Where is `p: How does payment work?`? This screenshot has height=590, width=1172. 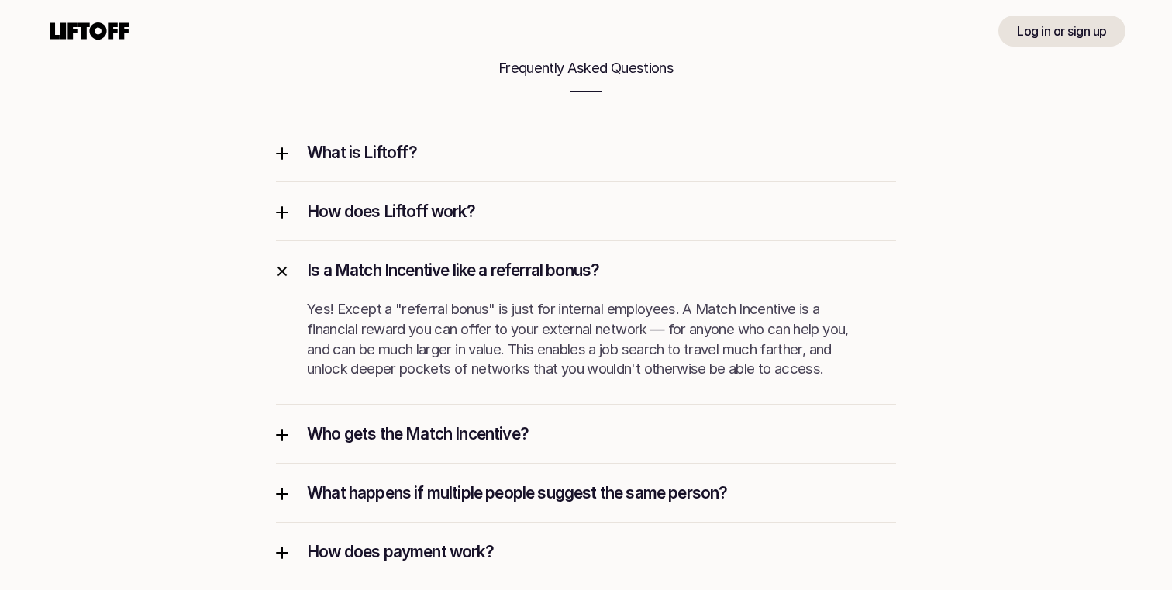 p: How does payment work? is located at coordinates (602, 551).